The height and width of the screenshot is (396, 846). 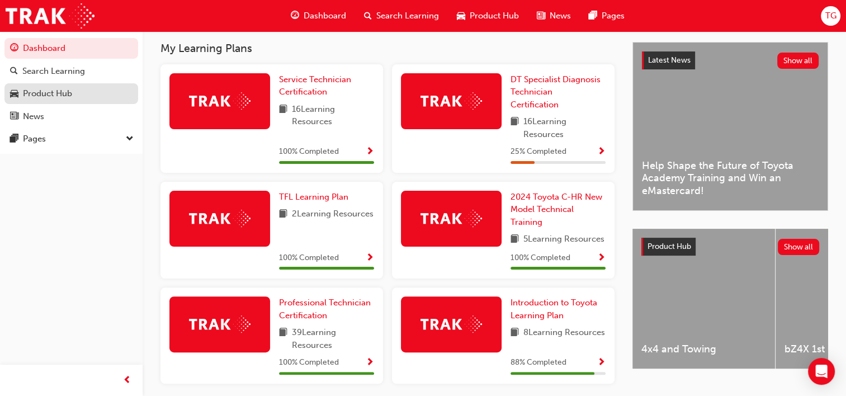 I want to click on span: 4x4 and Towing, so click(x=704, y=349).